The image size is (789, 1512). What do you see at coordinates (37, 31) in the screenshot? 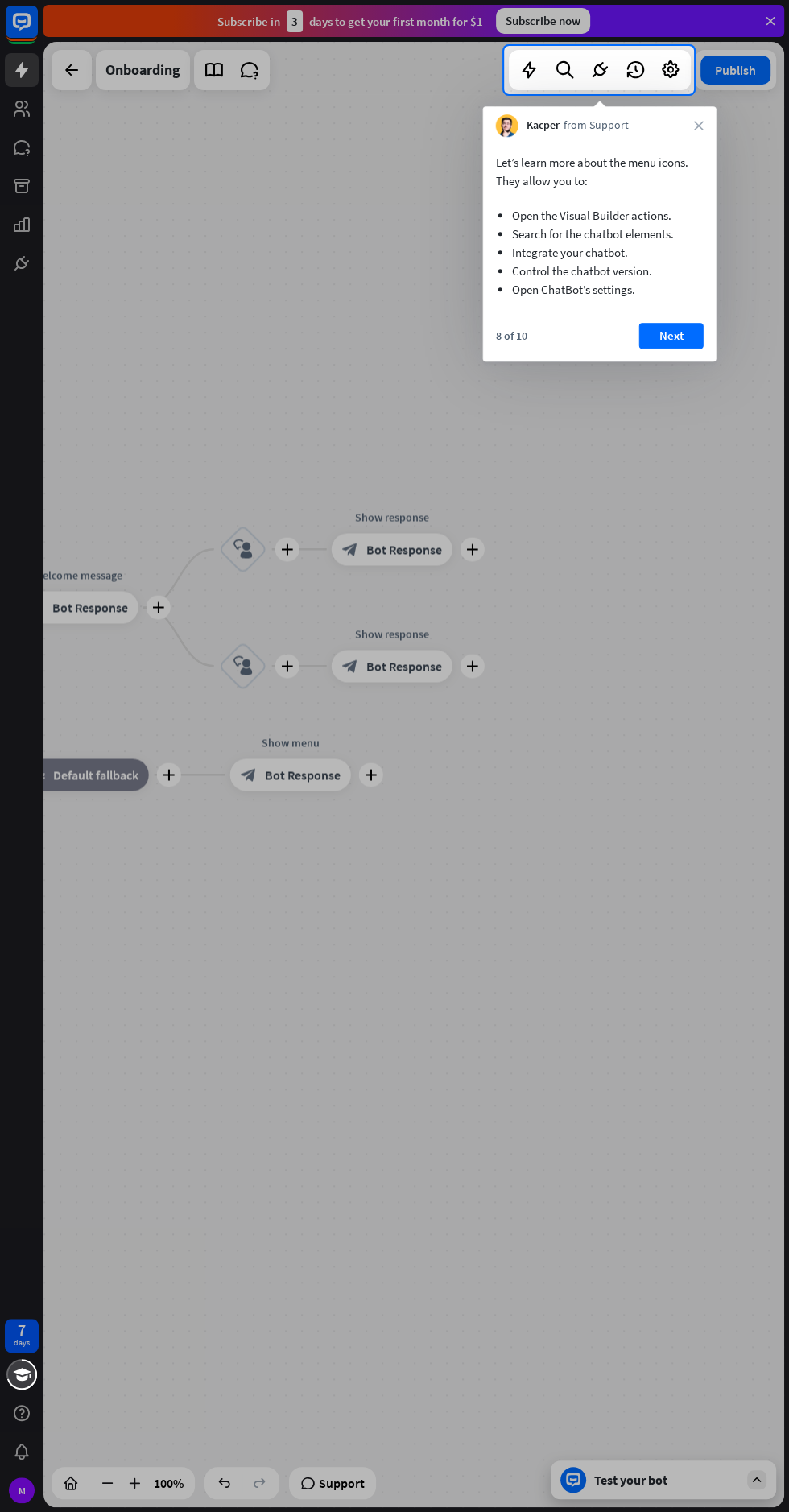
I see `button: Open LiveChat chat widget` at bounding box center [37, 31].